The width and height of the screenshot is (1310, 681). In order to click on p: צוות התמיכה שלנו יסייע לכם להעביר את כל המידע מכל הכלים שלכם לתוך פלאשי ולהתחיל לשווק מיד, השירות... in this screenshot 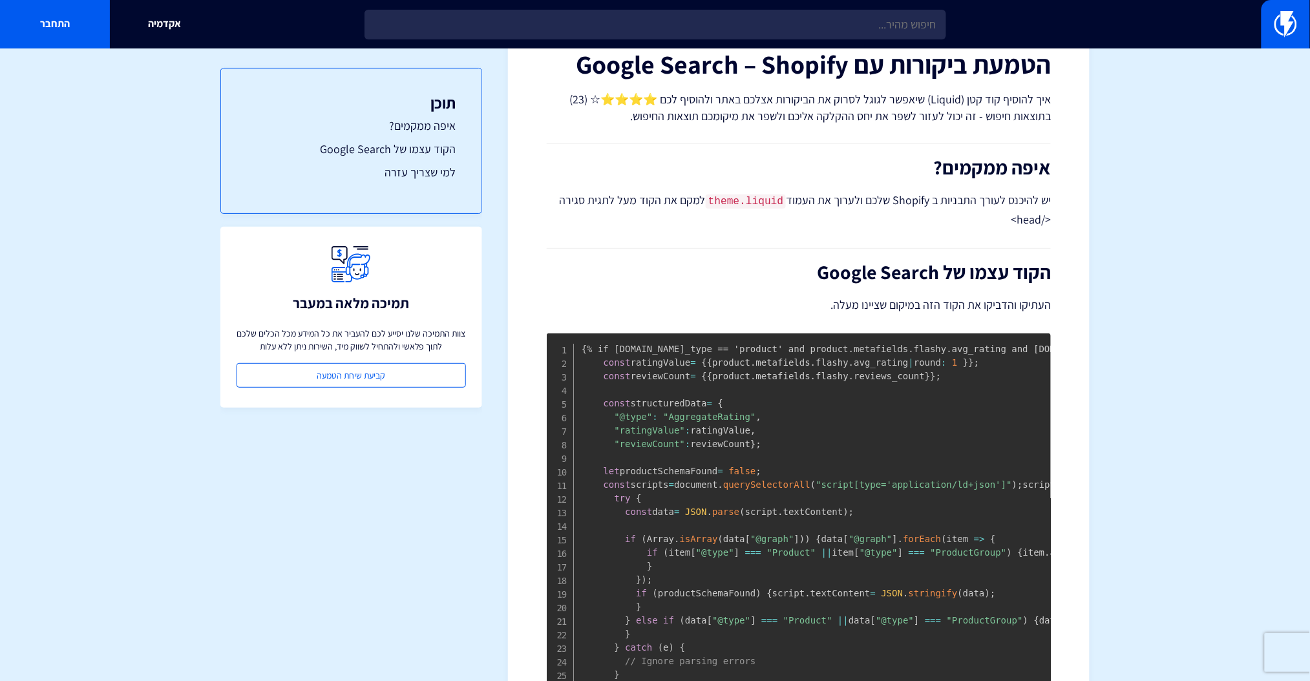, I will do `click(351, 340)`.